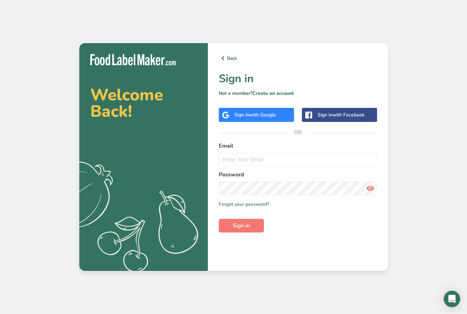  Describe the element at coordinates (242, 225) in the screenshot. I see `button: Sign in` at that location.